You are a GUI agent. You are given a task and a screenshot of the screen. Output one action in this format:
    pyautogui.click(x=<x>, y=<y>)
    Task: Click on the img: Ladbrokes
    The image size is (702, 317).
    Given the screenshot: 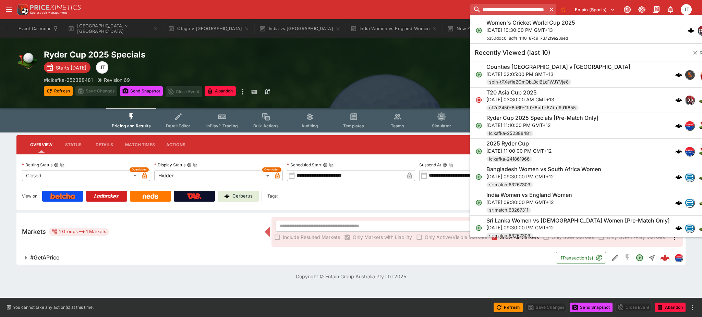 What is the action you would take?
    pyautogui.click(x=106, y=196)
    